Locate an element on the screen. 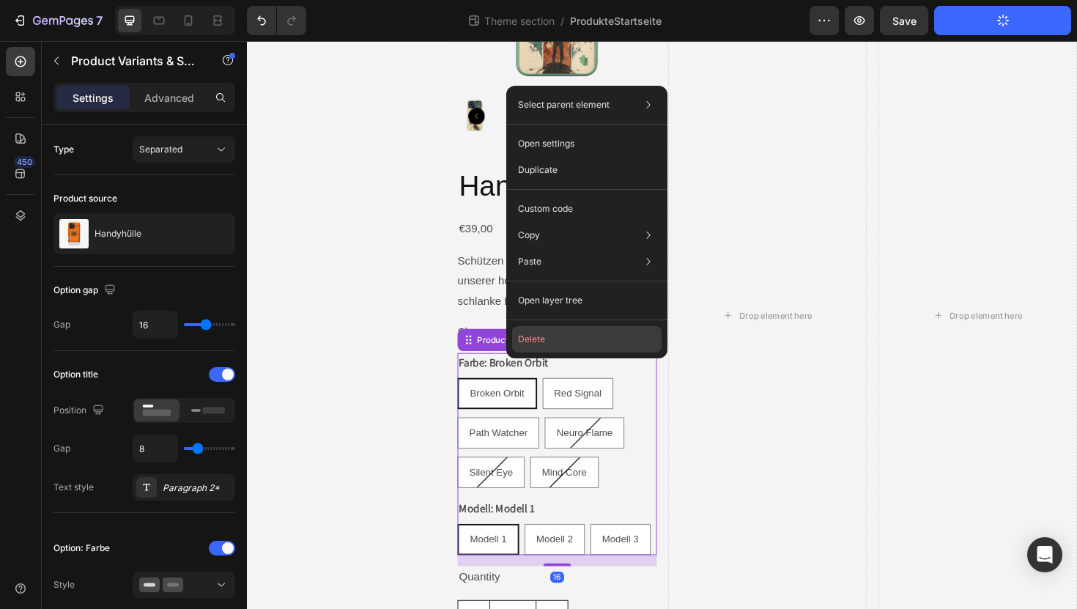 The width and height of the screenshot is (1077, 609). div: Paragraph 2* is located at coordinates (197, 488).